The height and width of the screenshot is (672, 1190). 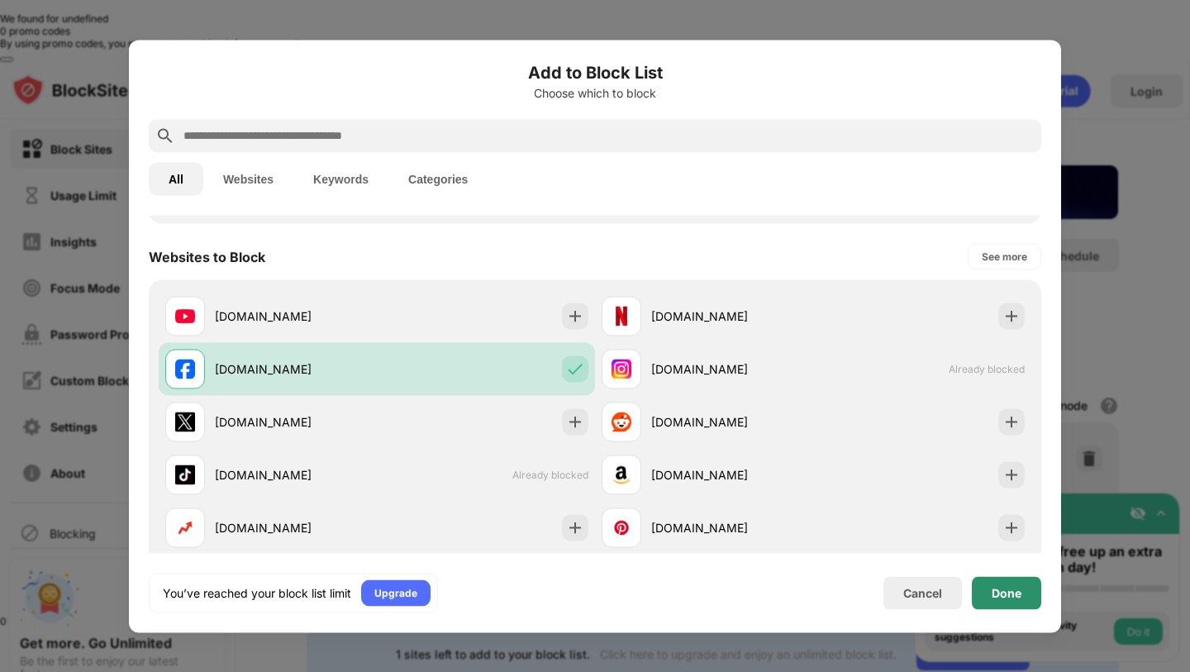 I want to click on div: Done, so click(x=1006, y=592).